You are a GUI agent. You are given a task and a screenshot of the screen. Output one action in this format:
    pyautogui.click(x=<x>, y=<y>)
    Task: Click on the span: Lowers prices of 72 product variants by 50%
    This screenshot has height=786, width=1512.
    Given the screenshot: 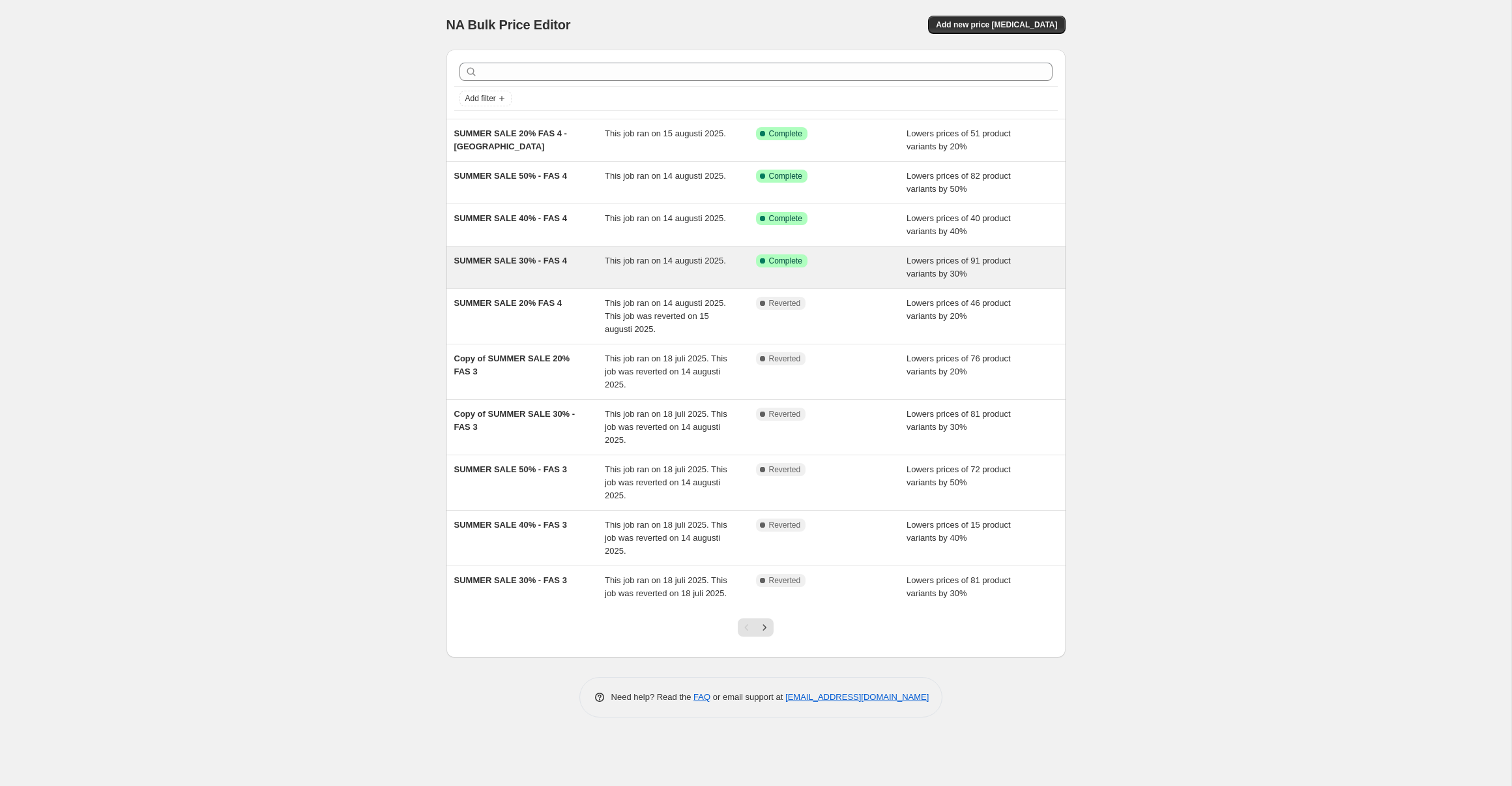 What is the action you would take?
    pyautogui.click(x=958, y=475)
    